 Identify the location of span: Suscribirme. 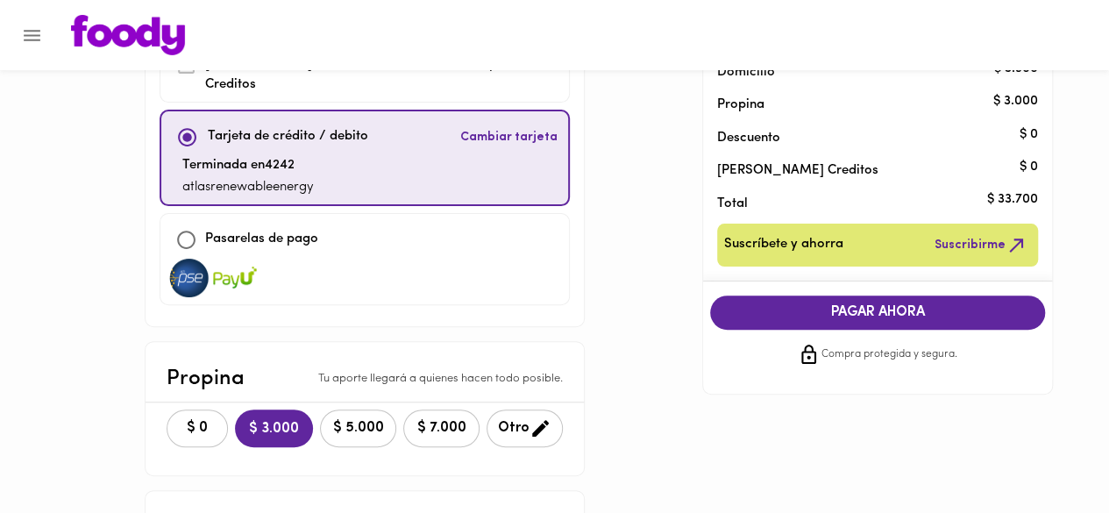
(981, 245).